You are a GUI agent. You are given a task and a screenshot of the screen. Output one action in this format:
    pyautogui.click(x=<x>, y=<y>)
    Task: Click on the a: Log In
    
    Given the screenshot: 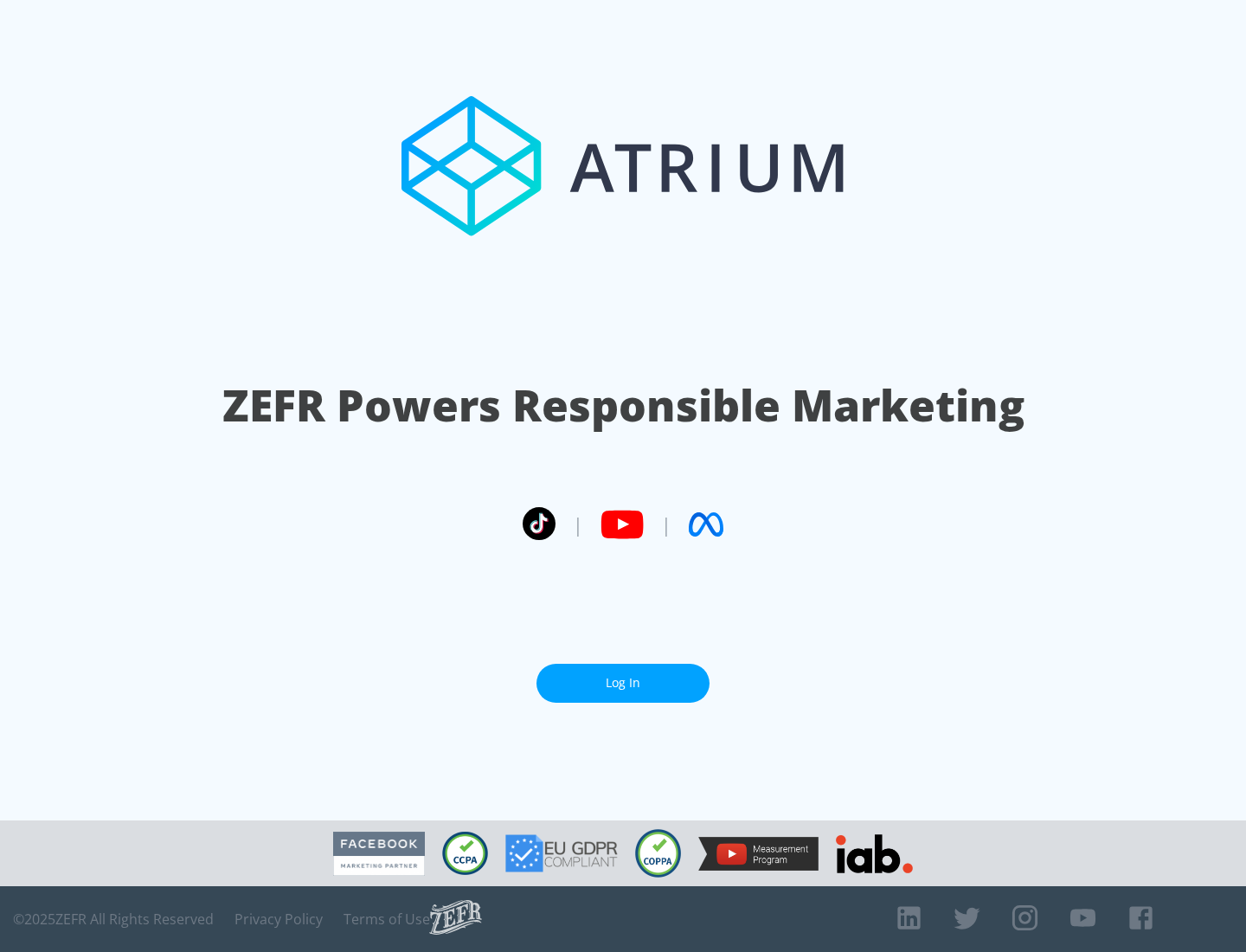 What is the action you would take?
    pyautogui.click(x=623, y=683)
    